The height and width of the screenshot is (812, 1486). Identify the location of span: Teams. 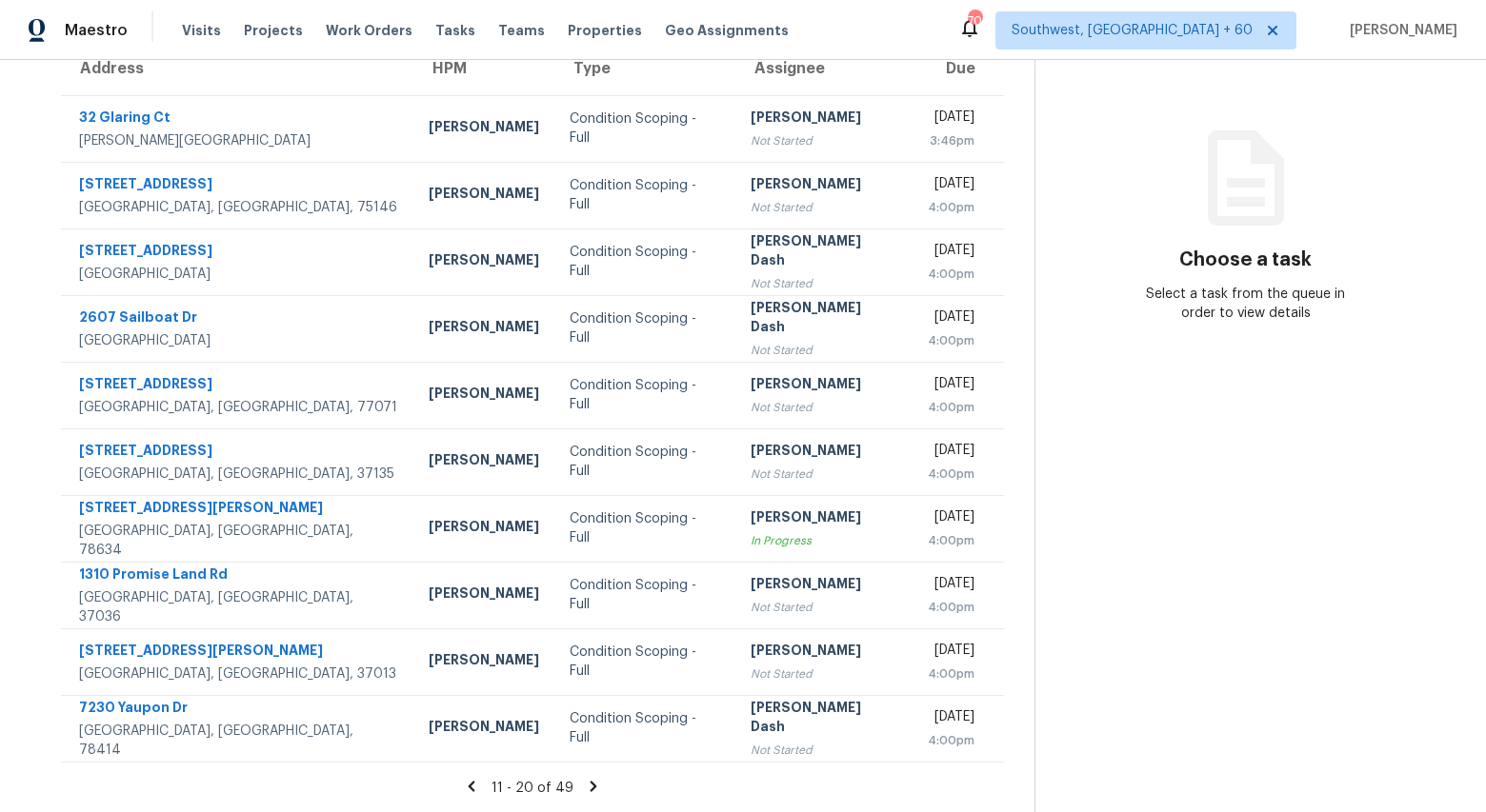
(521, 31).